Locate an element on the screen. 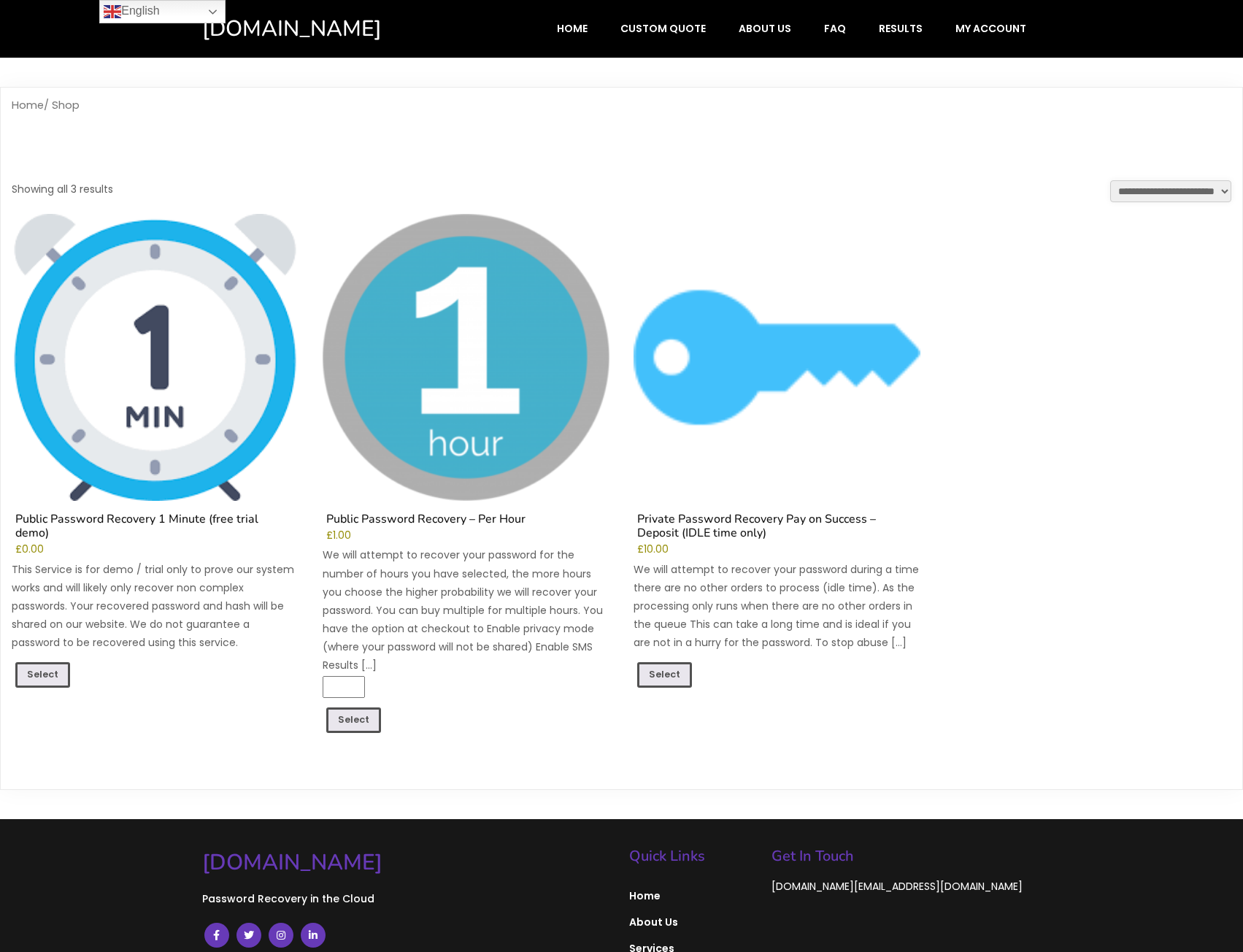 The height and width of the screenshot is (952, 1243). a: Add to cart: “Public Password Recovery - Per Hour” is located at coordinates (353, 720).